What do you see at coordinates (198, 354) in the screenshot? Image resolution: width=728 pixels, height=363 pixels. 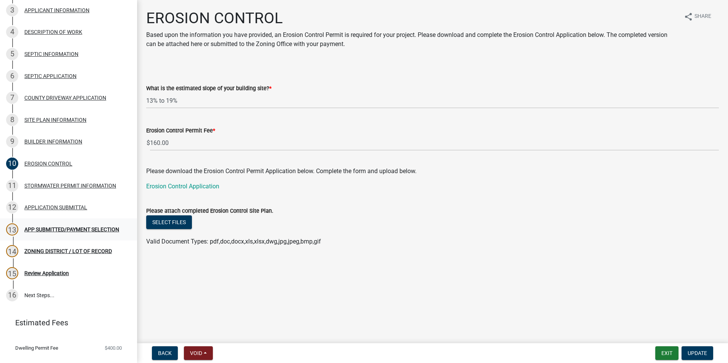 I see `button: Void` at bounding box center [198, 354].